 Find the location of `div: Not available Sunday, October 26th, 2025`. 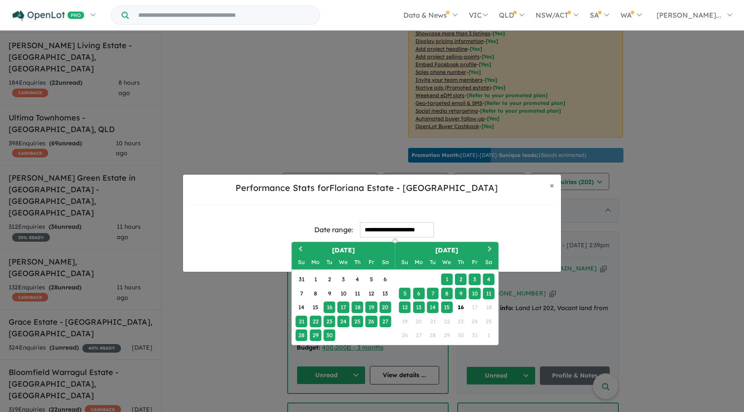

div: Not available Sunday, October 26th, 2025 is located at coordinates (405, 335).